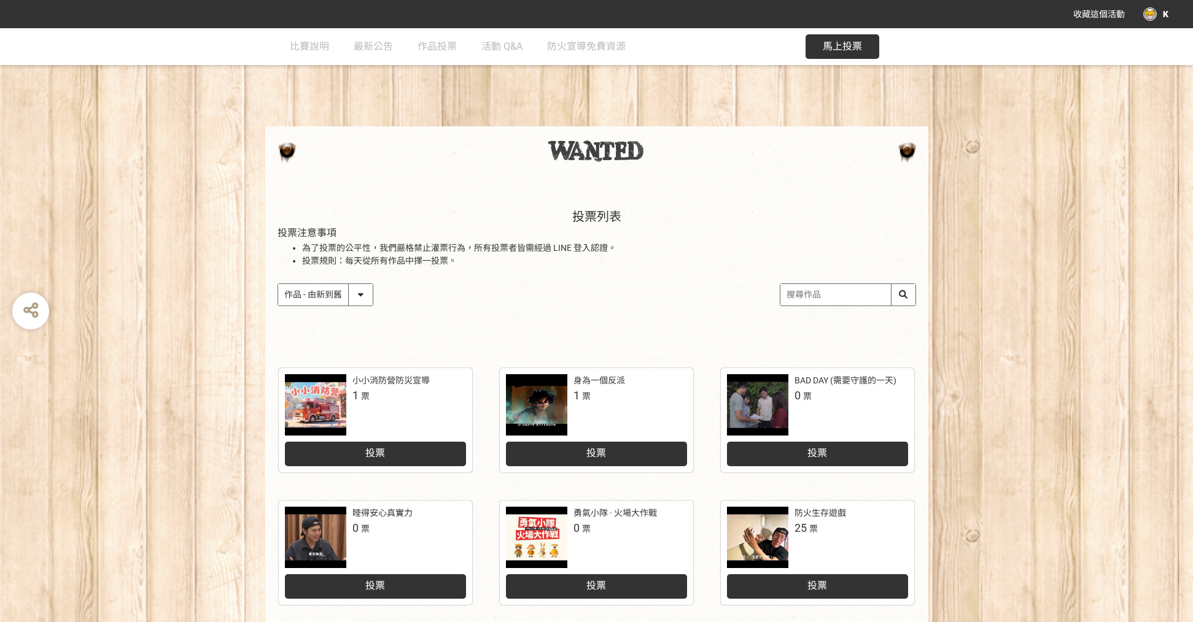 This screenshot has width=1193, height=622. I want to click on div: 小小消防營防災宣導, so click(391, 381).